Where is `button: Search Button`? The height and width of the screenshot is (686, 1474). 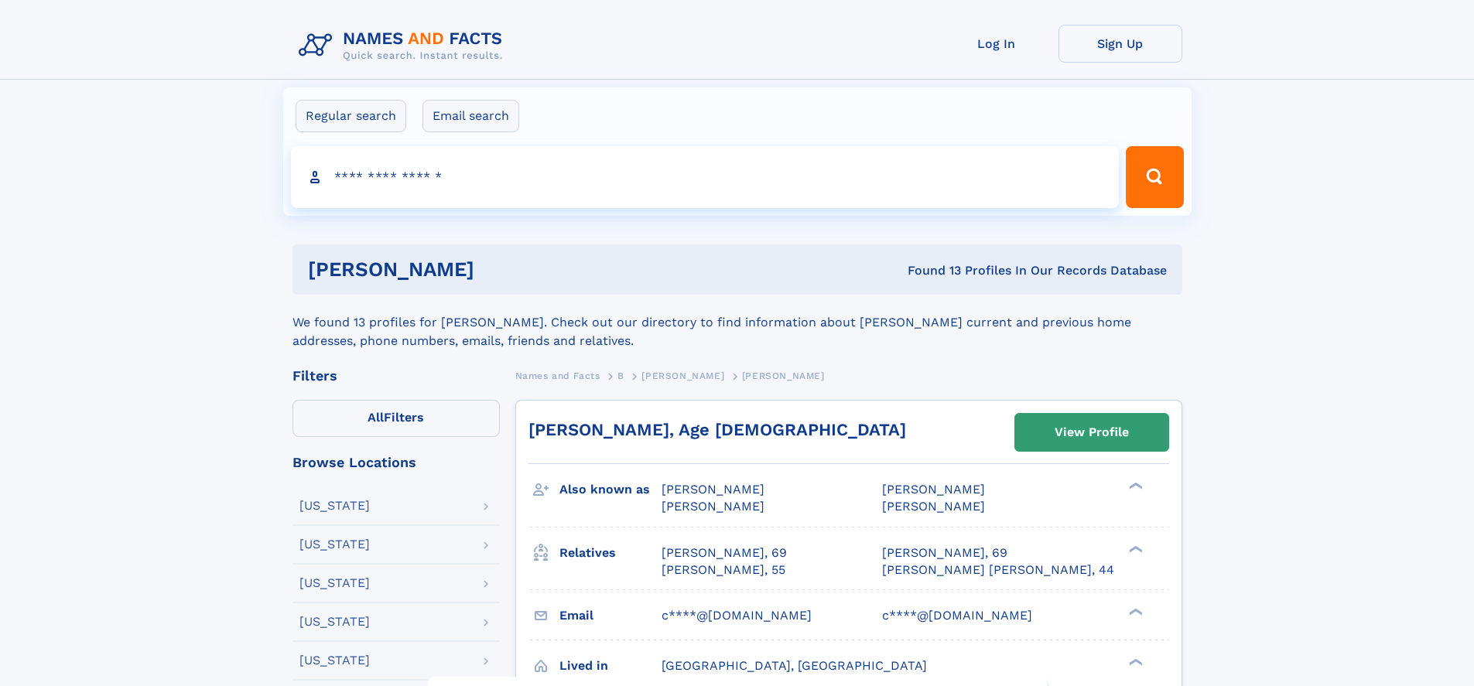
button: Search Button is located at coordinates (1154, 177).